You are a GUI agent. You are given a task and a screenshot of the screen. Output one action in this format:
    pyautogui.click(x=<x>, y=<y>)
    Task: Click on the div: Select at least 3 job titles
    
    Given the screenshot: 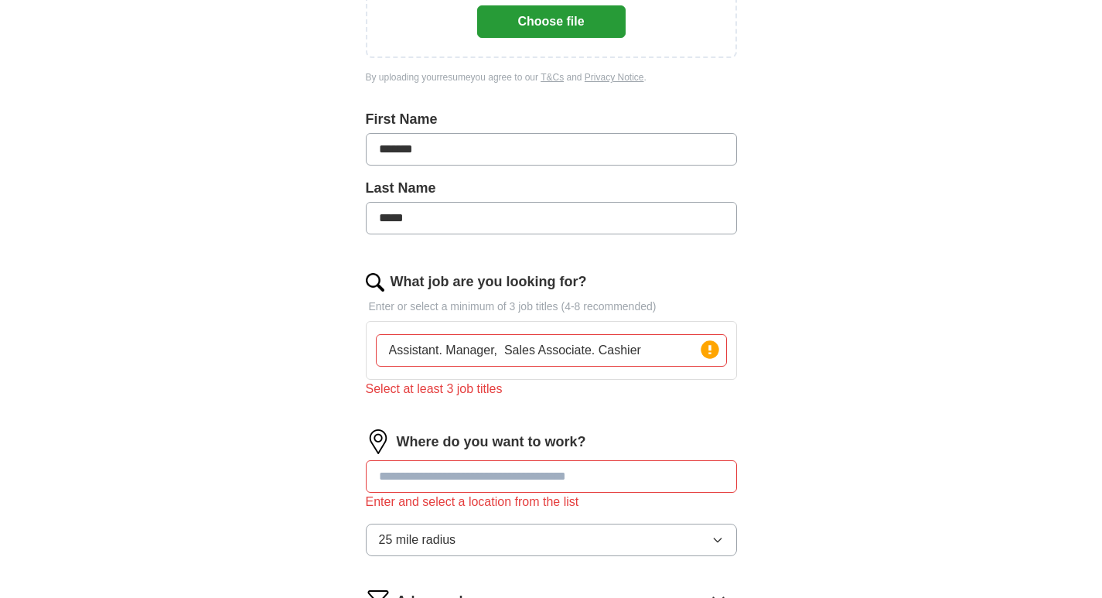 What is the action you would take?
    pyautogui.click(x=551, y=389)
    